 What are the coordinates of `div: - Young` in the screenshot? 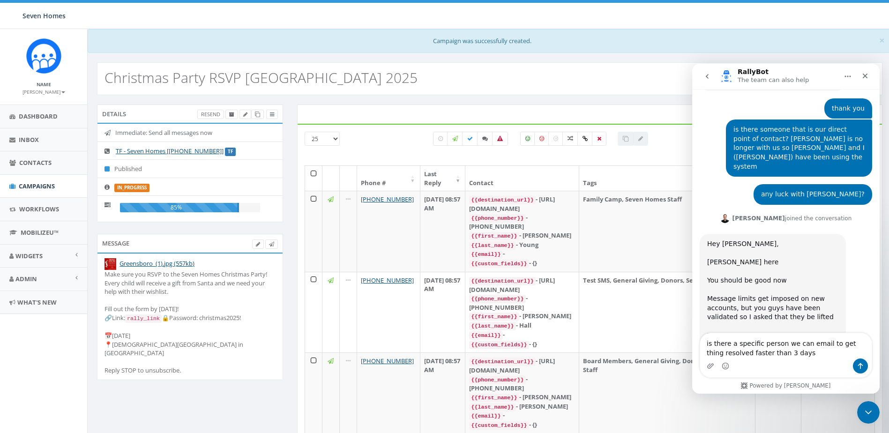 It's located at (521, 245).